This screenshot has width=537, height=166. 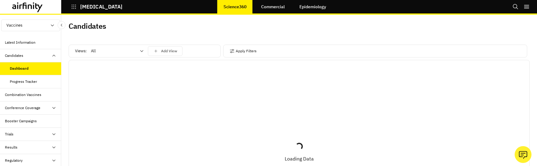 I want to click on div: Results, so click(x=11, y=148).